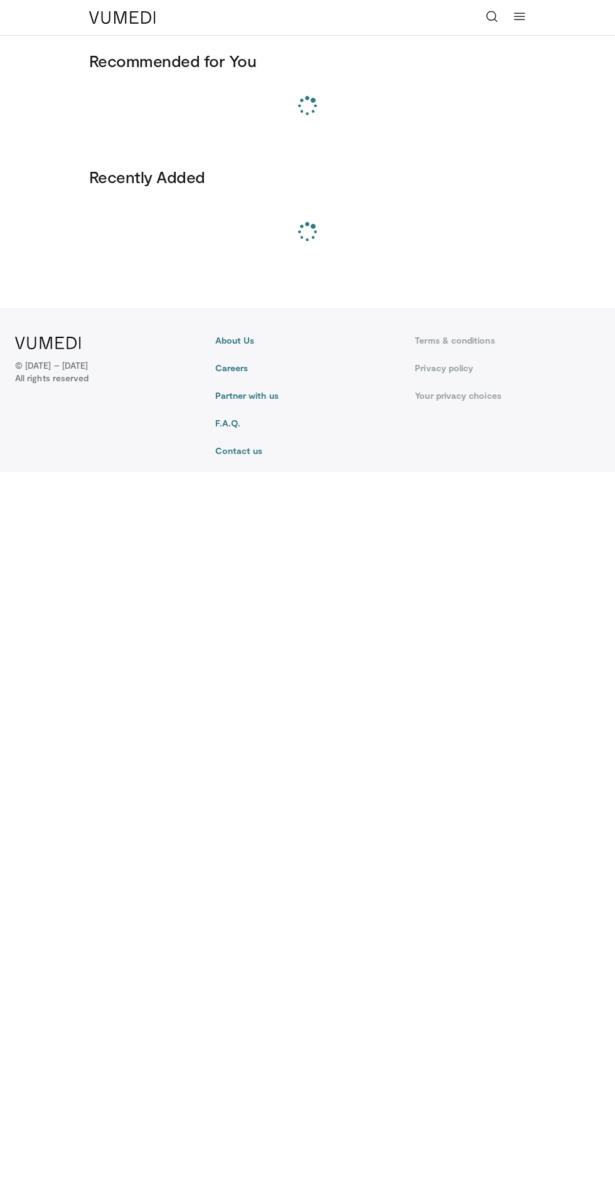  Describe the element at coordinates (307, 451) in the screenshot. I see `a: Contact us` at that location.